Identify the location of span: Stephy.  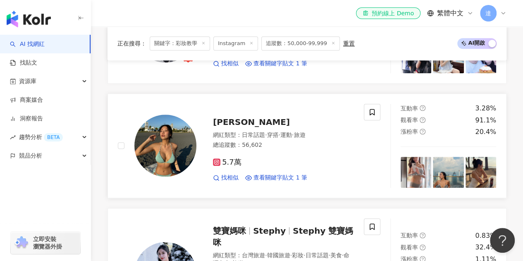
(269, 230).